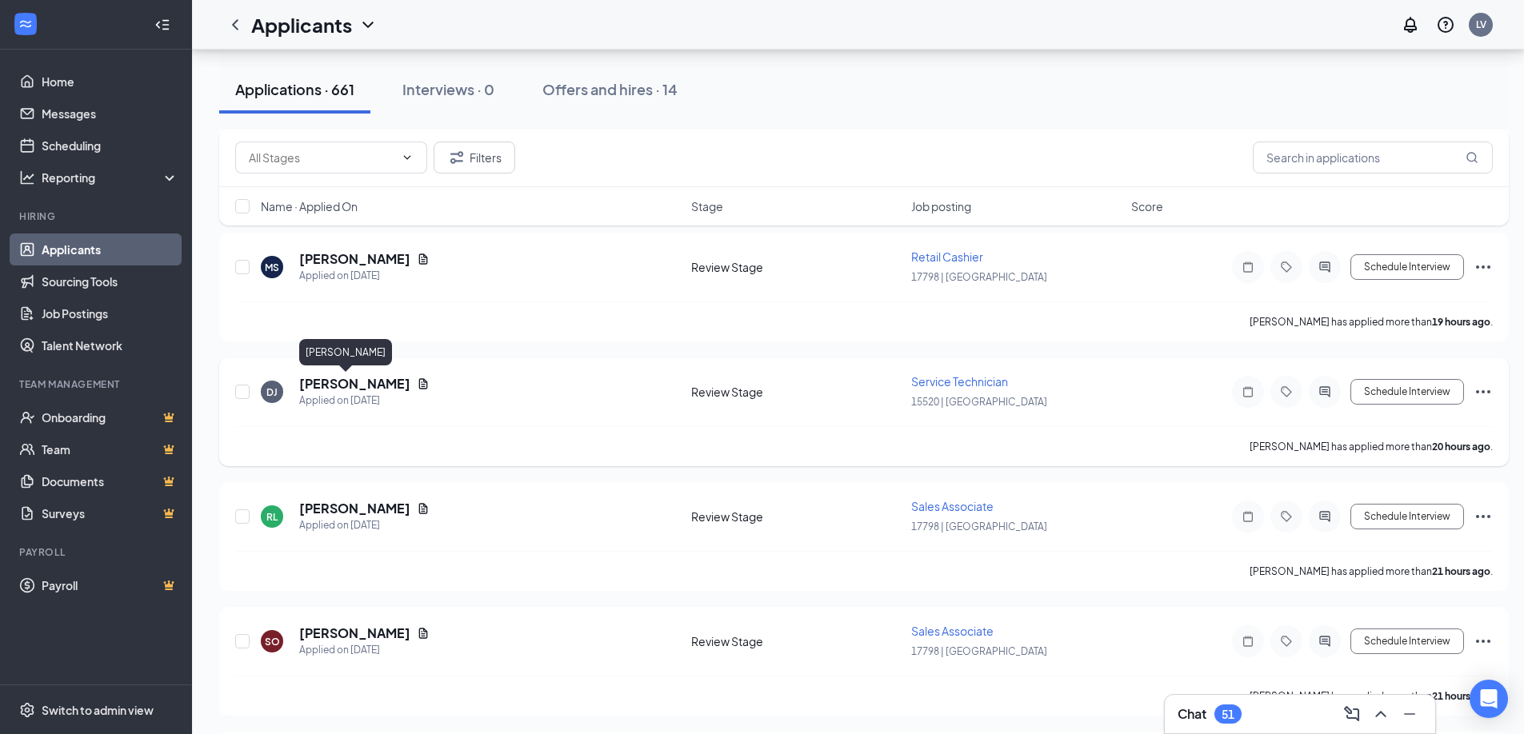 The image size is (1524, 734). Describe the element at coordinates (26, 24) in the screenshot. I see `svg: WorkstreamLogo` at that location.